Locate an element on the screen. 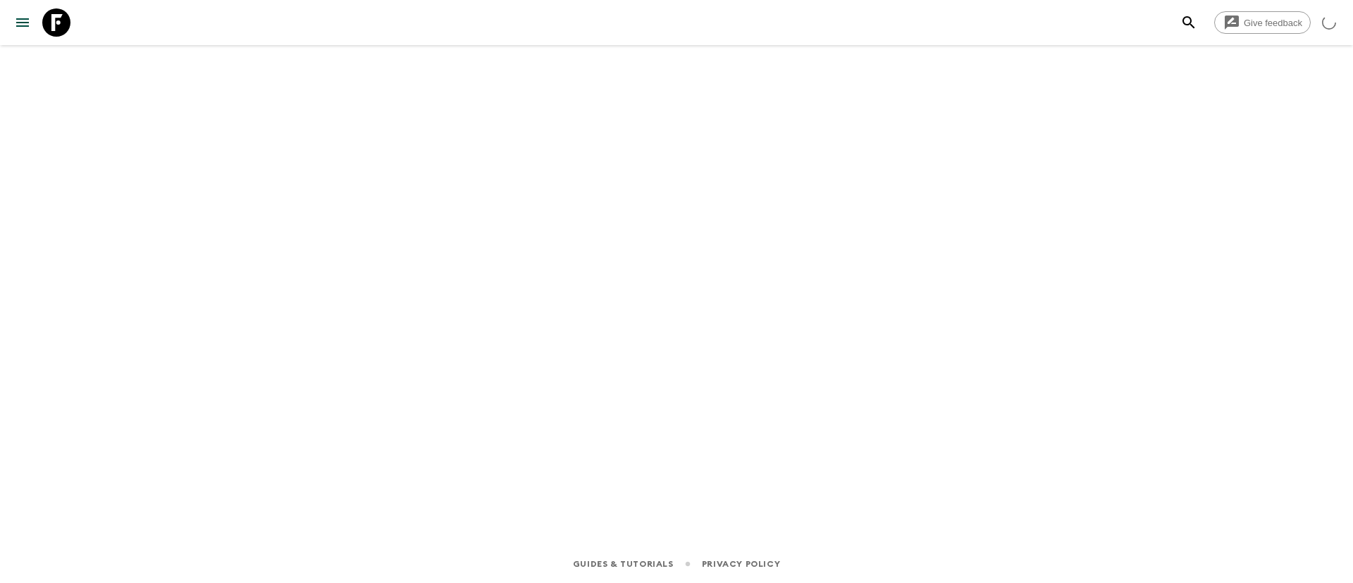 This screenshot has height=583, width=1353. button: search adventures is located at coordinates (1189, 23).